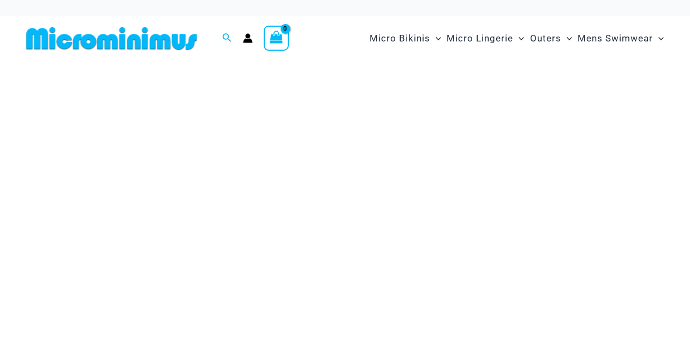 The width and height of the screenshot is (690, 361). I want to click on a: Account icon link, so click(248, 38).